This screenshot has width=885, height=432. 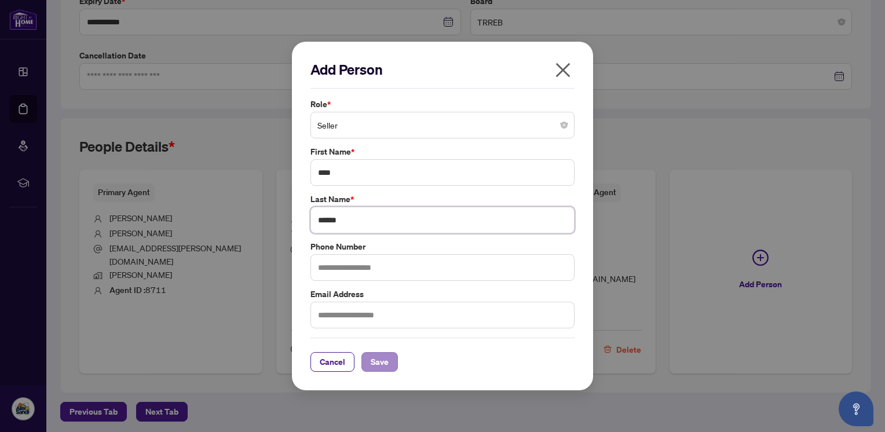 What do you see at coordinates (856, 409) in the screenshot?
I see `button: Open asap` at bounding box center [856, 409].